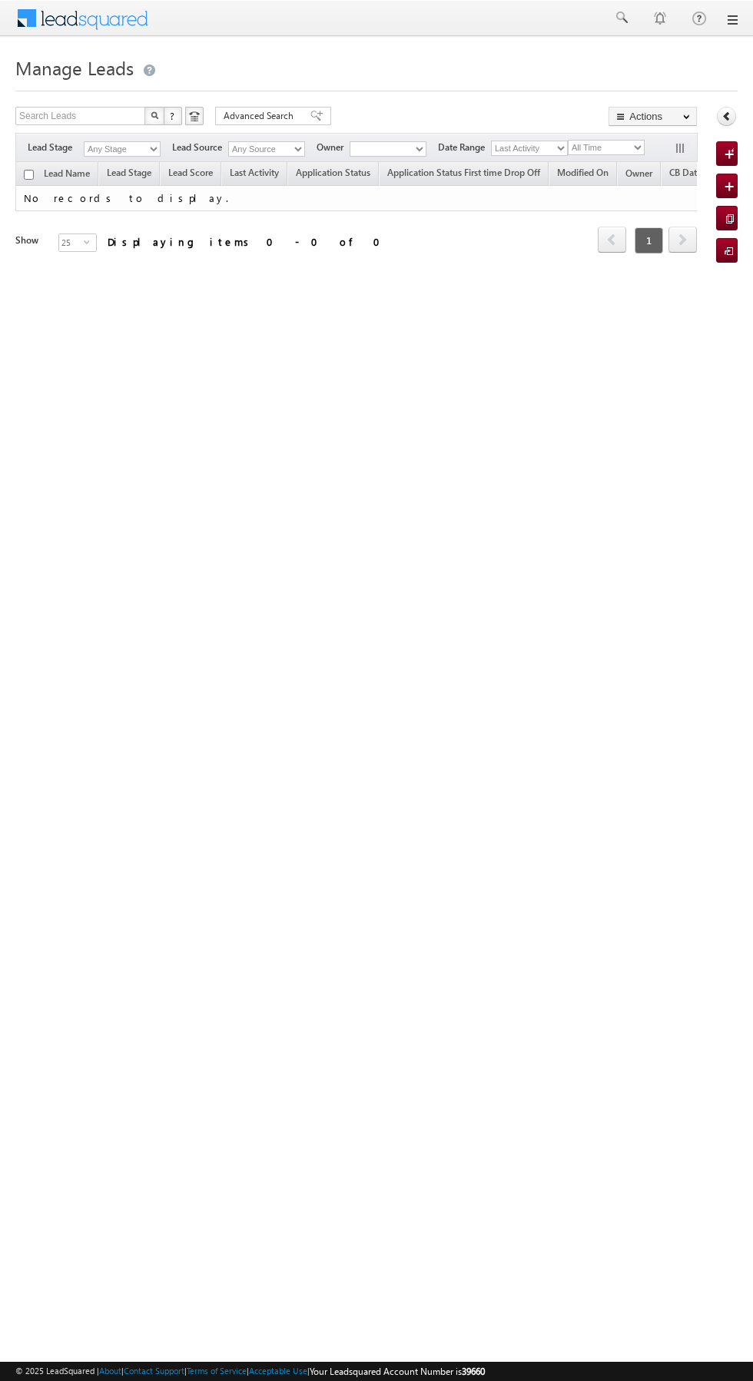  What do you see at coordinates (75, 68) in the screenshot?
I see `span: Manage Leads` at bounding box center [75, 68].